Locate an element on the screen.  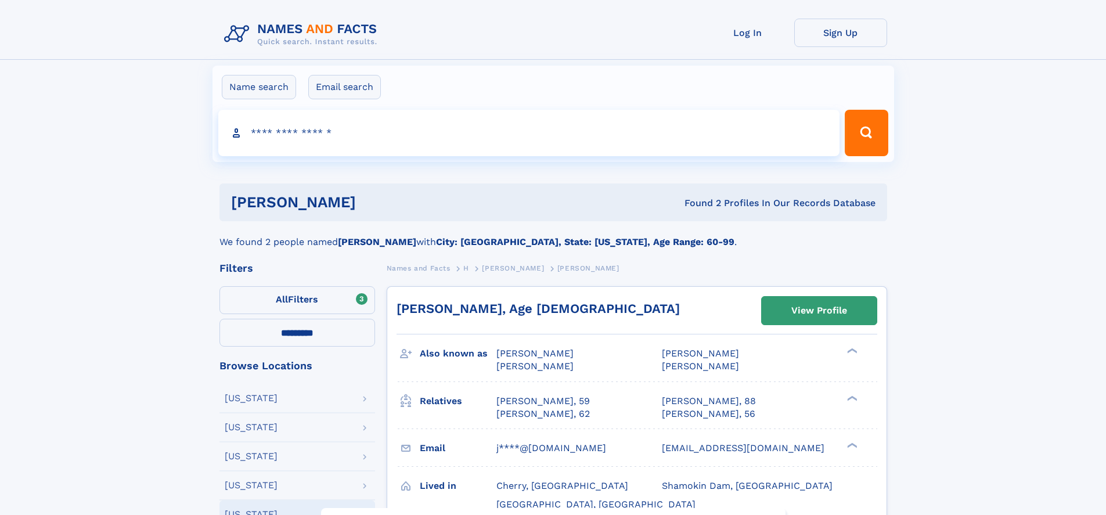
div: Found 2 Profiles In Our Records Database is located at coordinates (698, 203).